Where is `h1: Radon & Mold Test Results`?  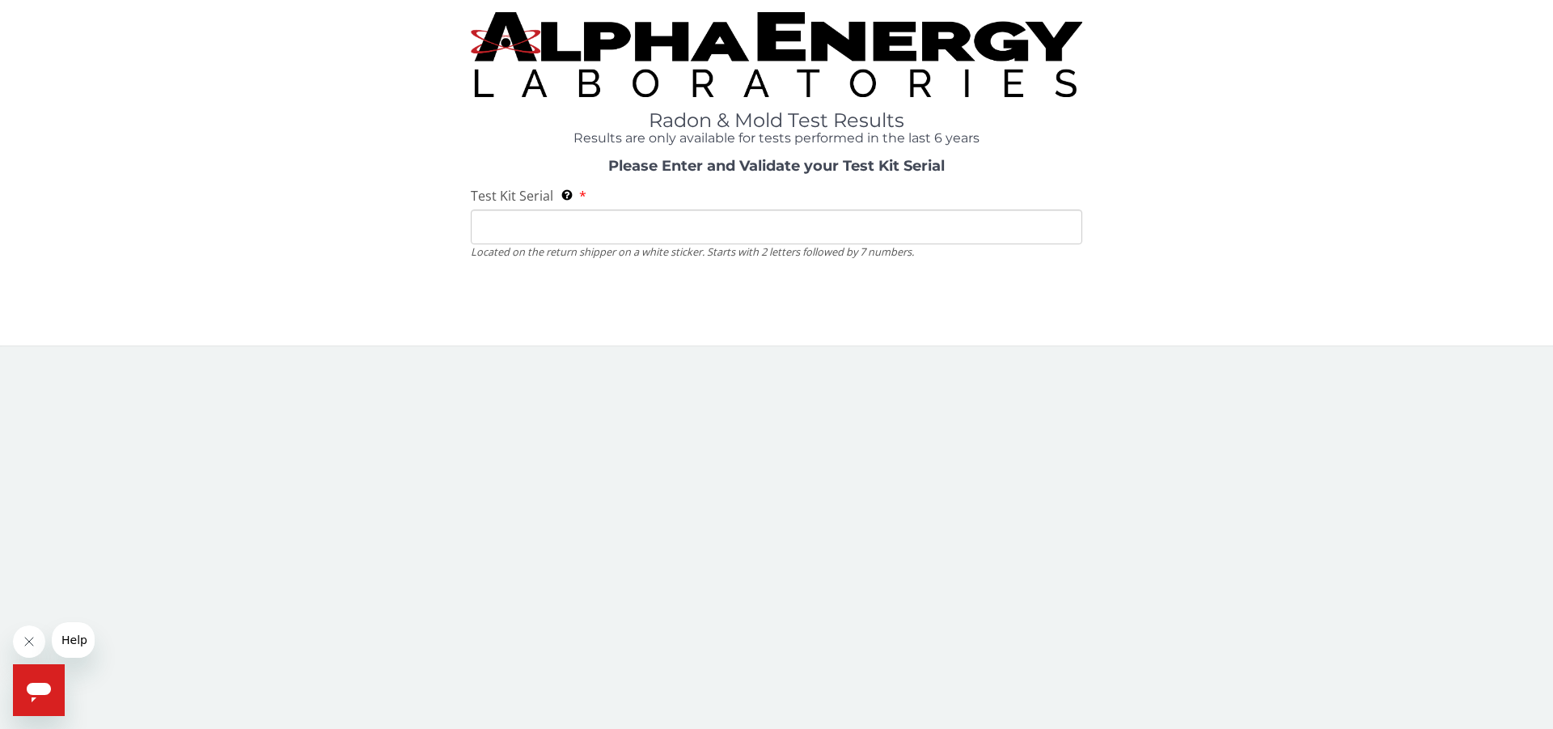 h1: Radon & Mold Test Results is located at coordinates (776, 120).